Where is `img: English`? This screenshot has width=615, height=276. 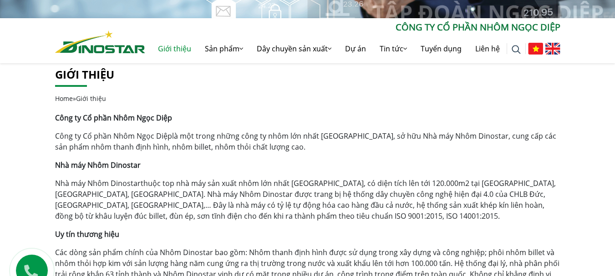
img: English is located at coordinates (552, 49).